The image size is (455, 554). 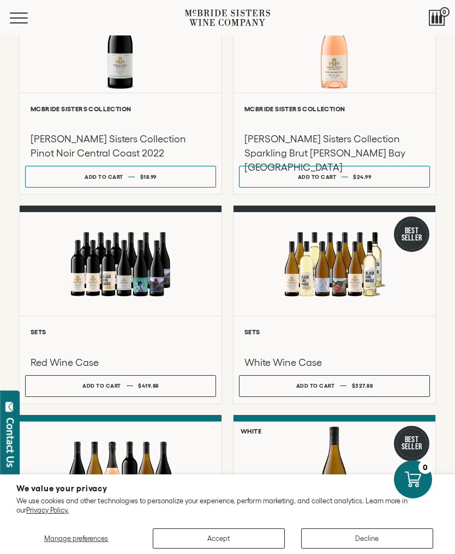 I want to click on button: Mobile Menu Trigger, so click(x=29, y=18).